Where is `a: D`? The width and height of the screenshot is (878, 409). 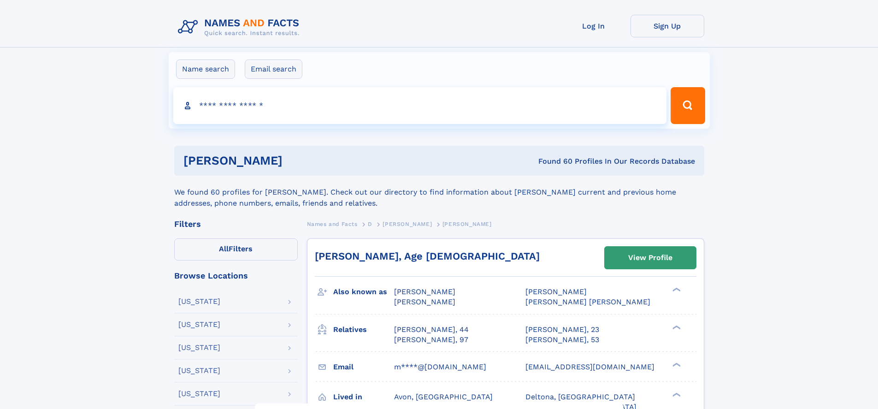 a: D is located at coordinates (370, 223).